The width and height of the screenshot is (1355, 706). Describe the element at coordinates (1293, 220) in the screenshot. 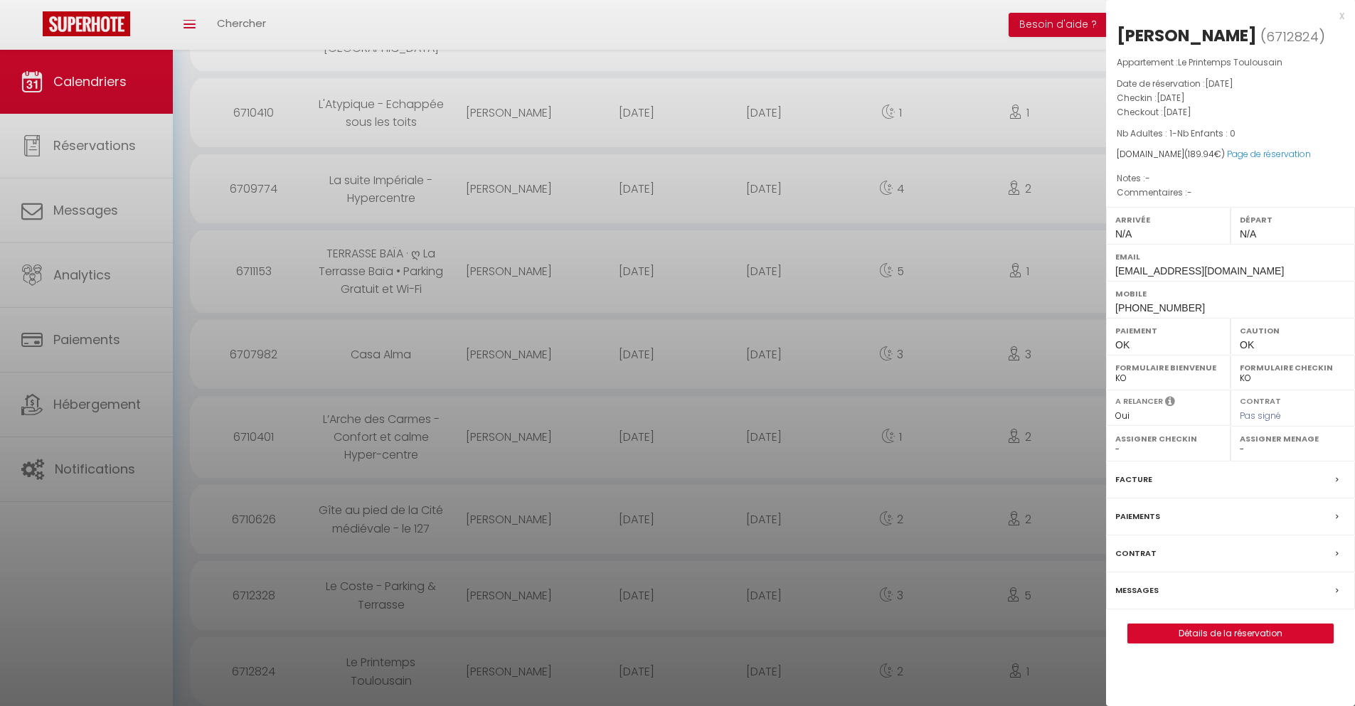

I see `label: Départ` at that location.